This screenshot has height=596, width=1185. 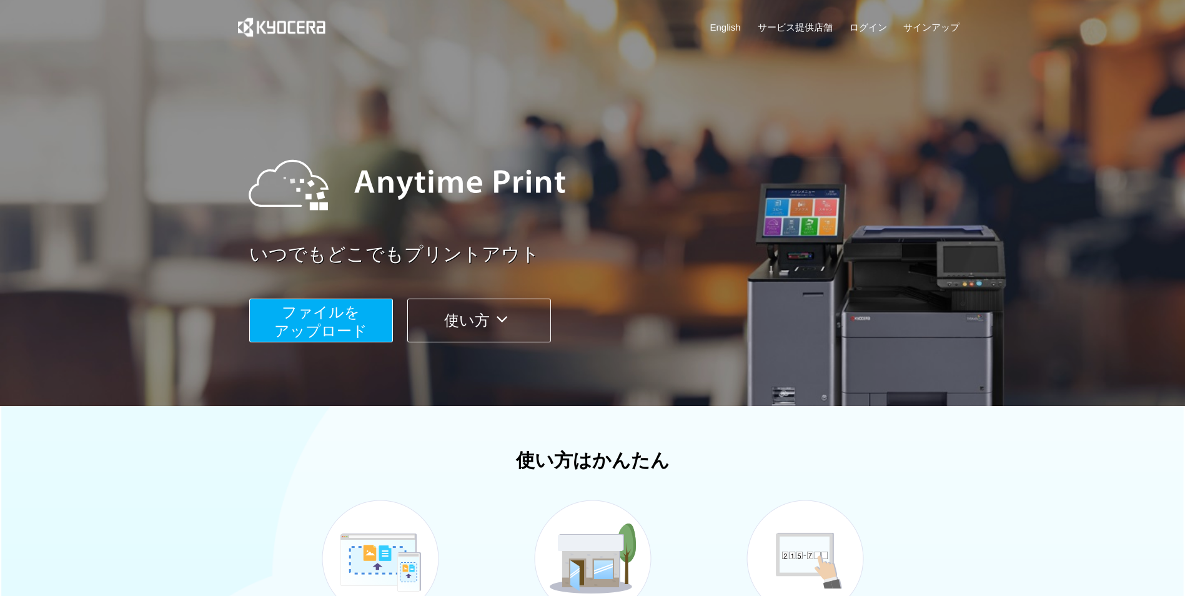 I want to click on button: 使い方, so click(x=479, y=320).